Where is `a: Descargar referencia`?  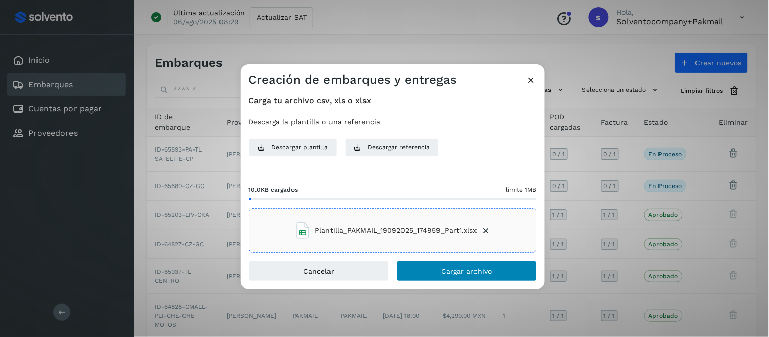
a: Descargar referencia is located at coordinates (392, 147).